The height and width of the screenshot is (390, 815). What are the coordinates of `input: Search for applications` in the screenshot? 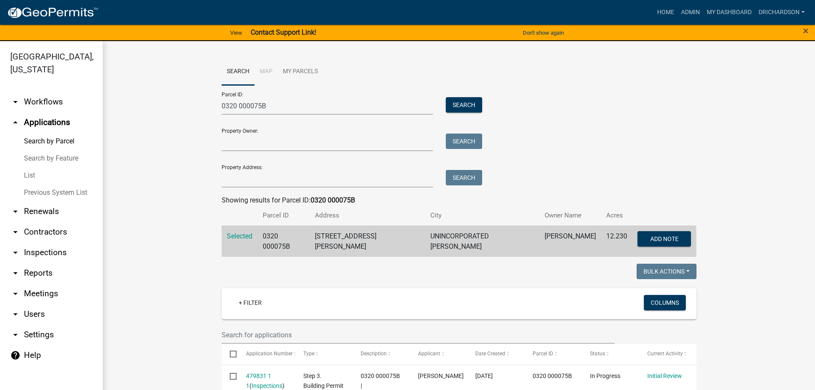 It's located at (419, 335).